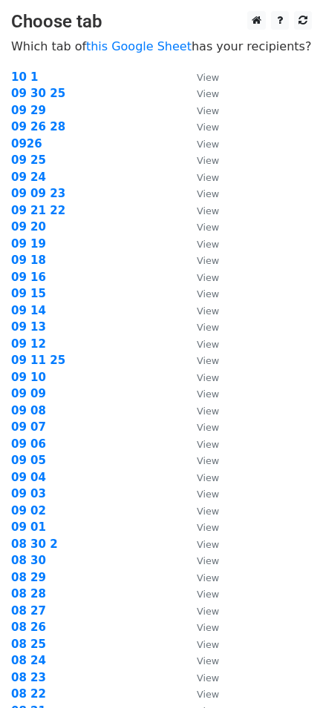 This screenshot has height=708, width=323. What do you see at coordinates (28, 311) in the screenshot?
I see `a: 09 14` at bounding box center [28, 311].